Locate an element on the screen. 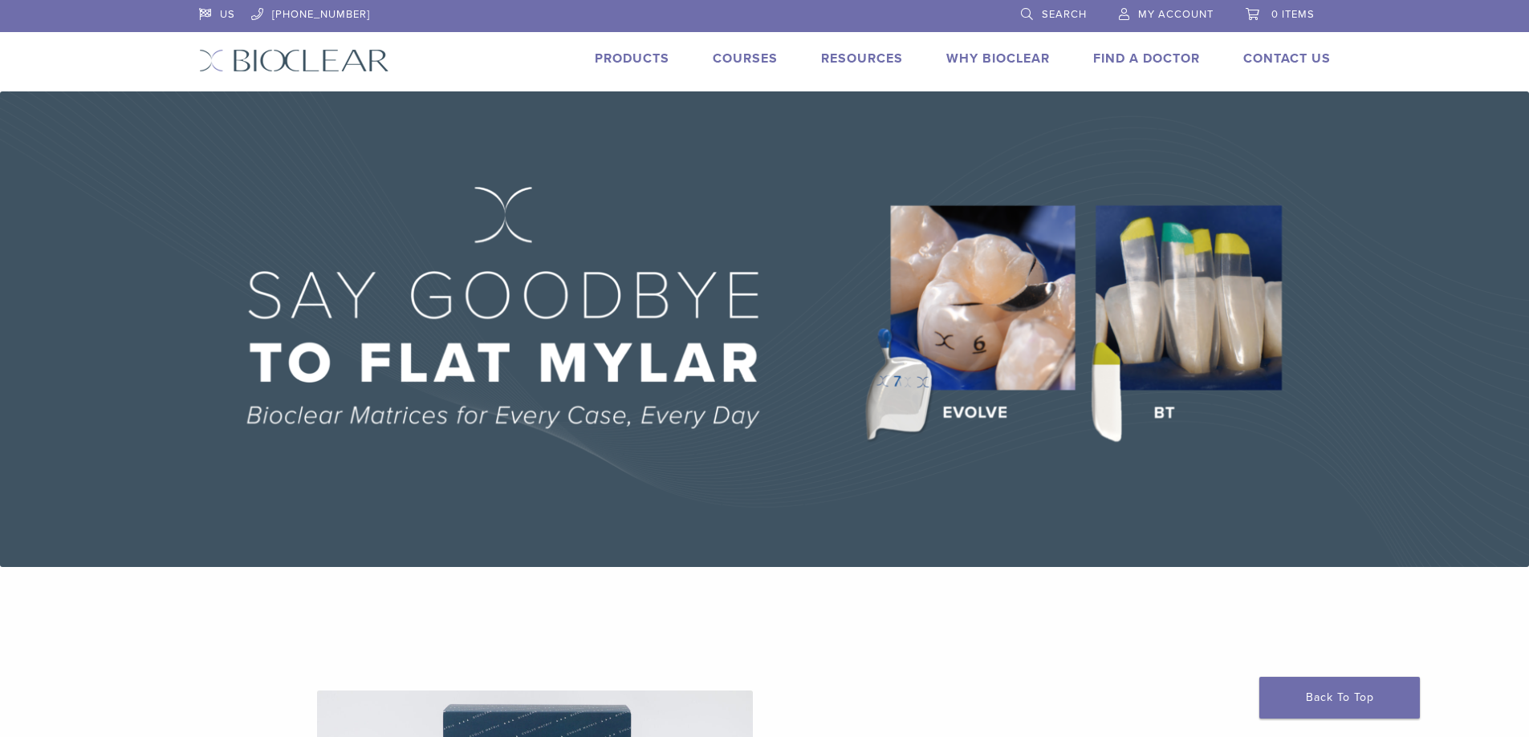 The height and width of the screenshot is (737, 1529). span: My Account is located at coordinates (1176, 14).